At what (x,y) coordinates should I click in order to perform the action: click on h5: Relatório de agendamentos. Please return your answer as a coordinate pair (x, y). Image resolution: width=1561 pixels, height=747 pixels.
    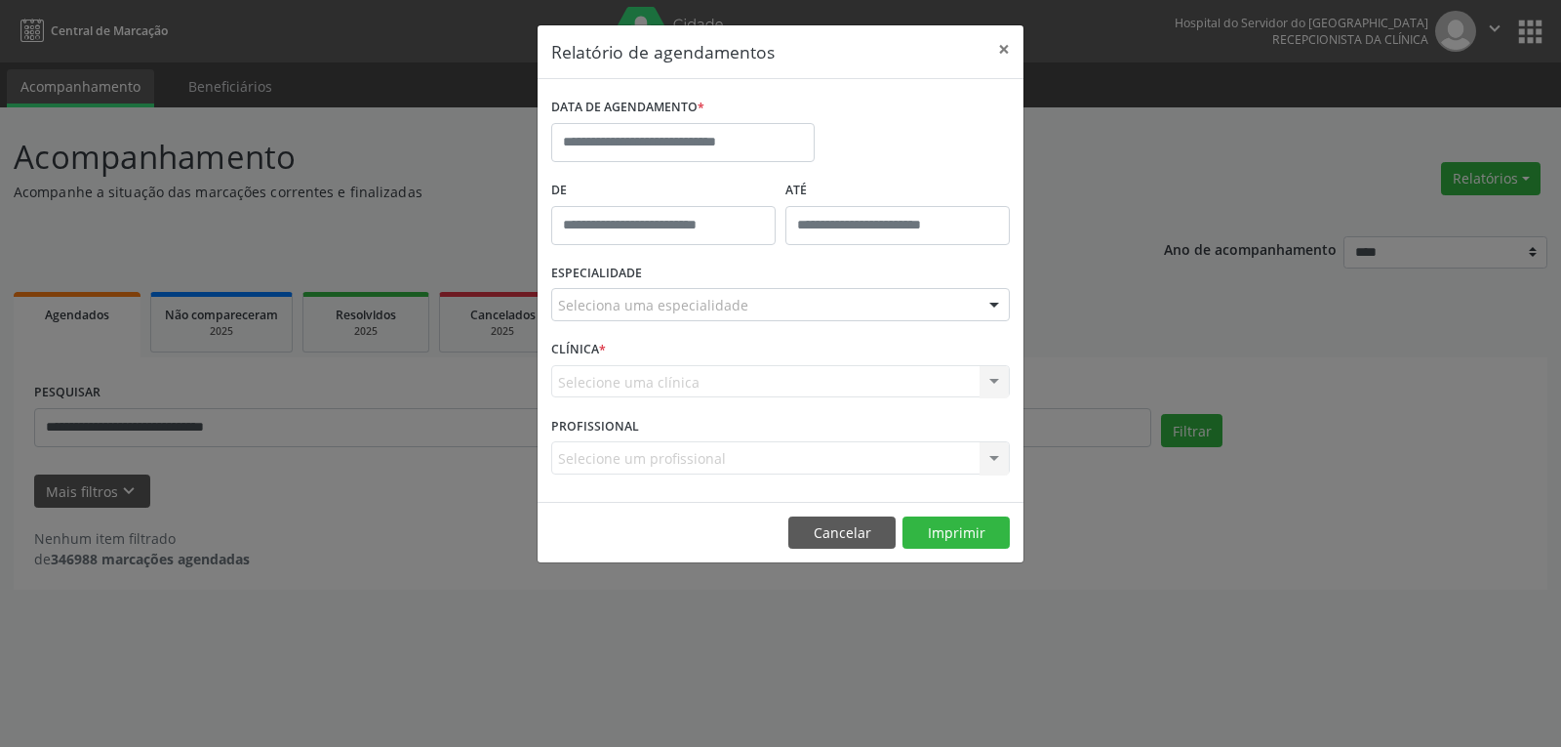
    Looking at the image, I should click on (663, 52).